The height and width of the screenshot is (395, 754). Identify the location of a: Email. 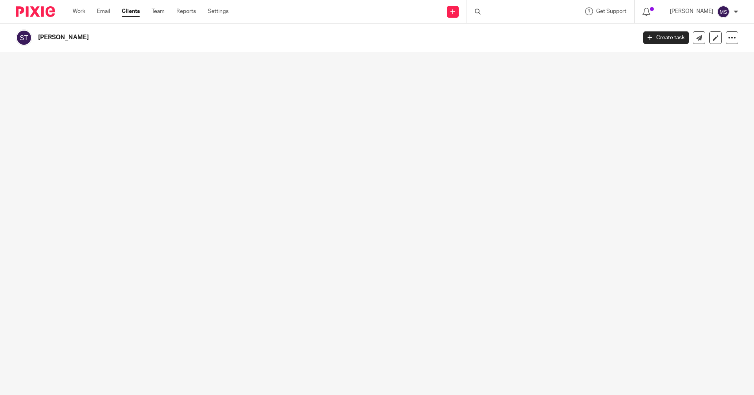
(103, 11).